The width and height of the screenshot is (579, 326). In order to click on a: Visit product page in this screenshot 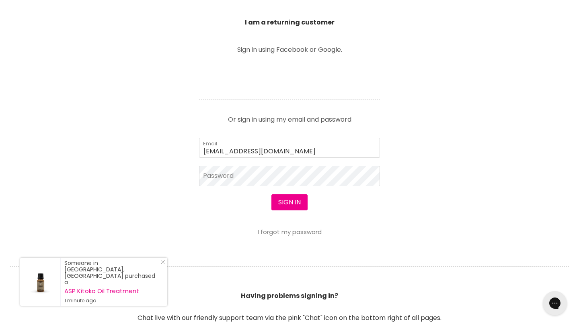, I will do `click(40, 282)`.